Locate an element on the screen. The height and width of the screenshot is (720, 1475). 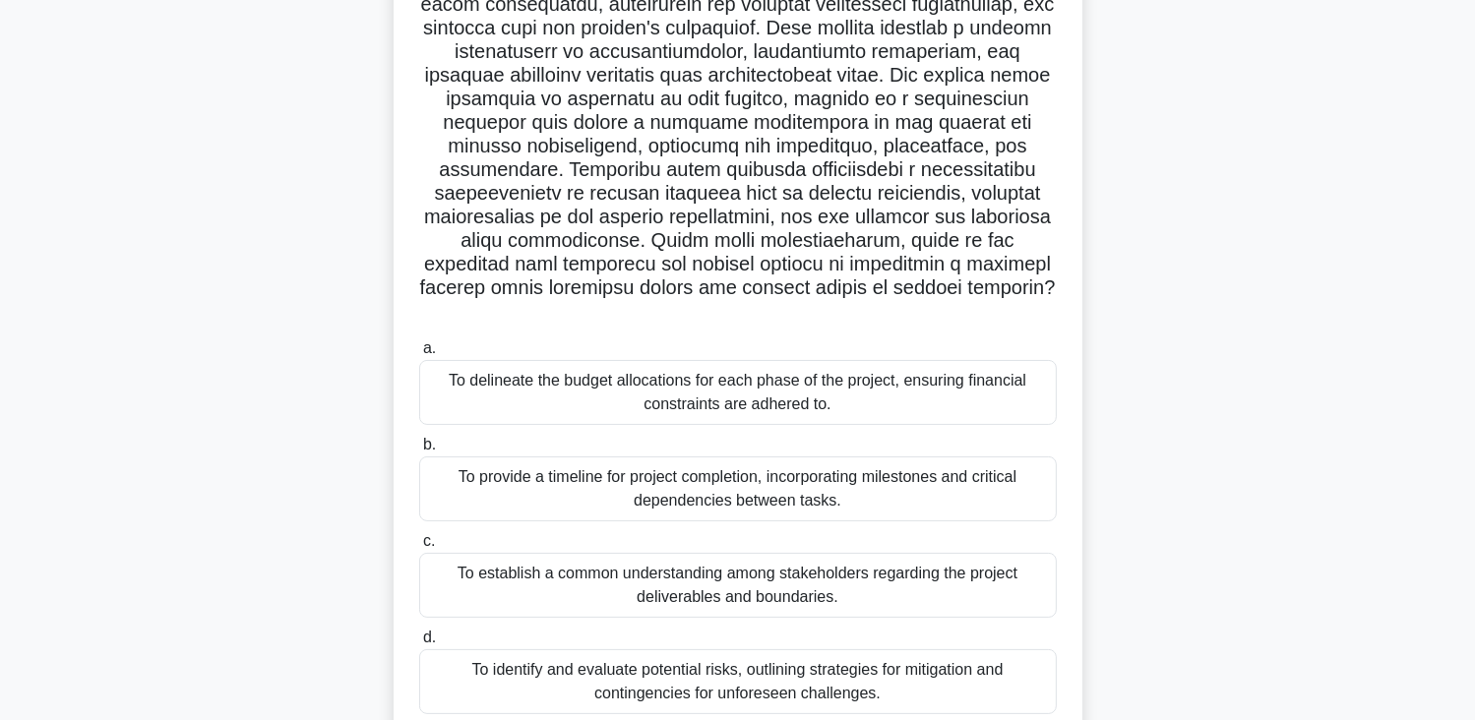
div: To provide a timeline for project completion, incorporating milestones and critical dependencies ... is located at coordinates (738, 489).